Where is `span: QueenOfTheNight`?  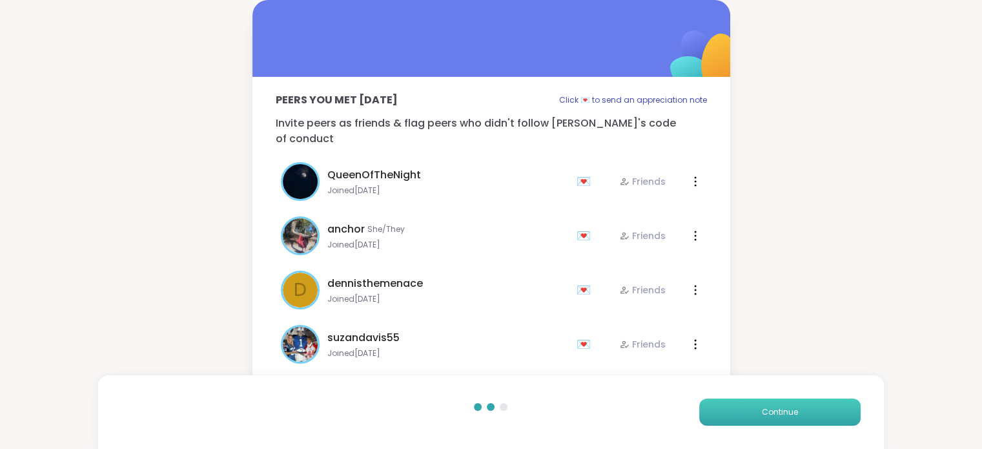
span: QueenOfTheNight is located at coordinates (374, 175).